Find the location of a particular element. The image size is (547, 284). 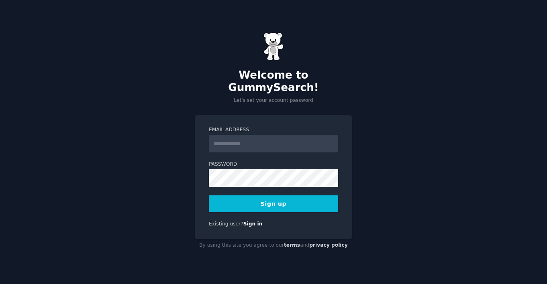

a: Sign in is located at coordinates (253, 224).